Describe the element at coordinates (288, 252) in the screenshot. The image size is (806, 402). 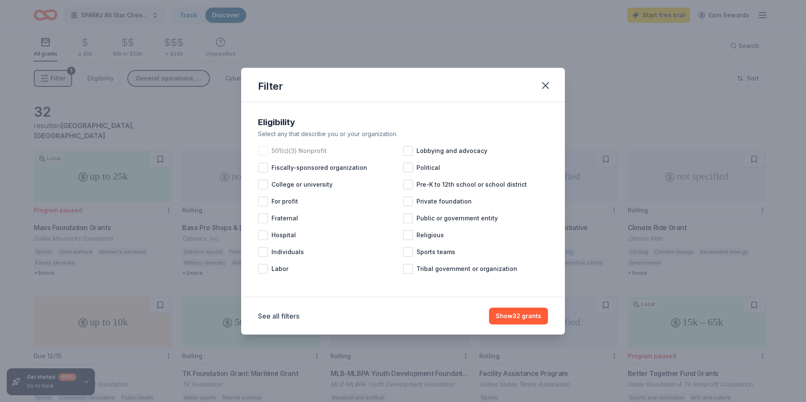
I see `span: Individuals` at that location.